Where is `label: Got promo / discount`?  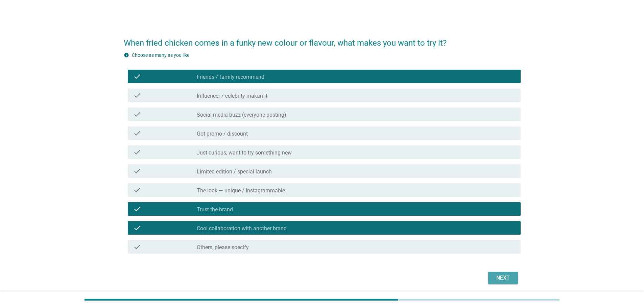 label: Got promo / discount is located at coordinates (222, 134).